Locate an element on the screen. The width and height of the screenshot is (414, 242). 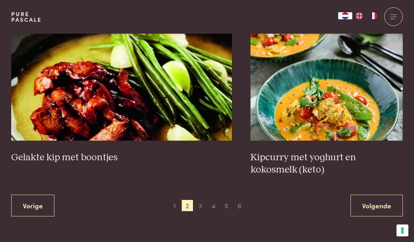
span: 2 is located at coordinates (187, 206).